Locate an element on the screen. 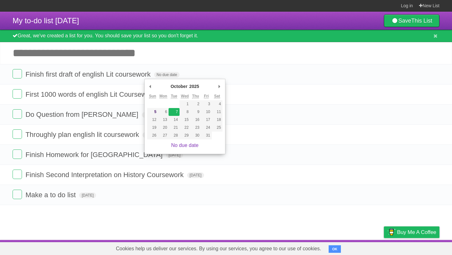 This screenshot has width=452, height=255. button: 31 is located at coordinates (206, 135).